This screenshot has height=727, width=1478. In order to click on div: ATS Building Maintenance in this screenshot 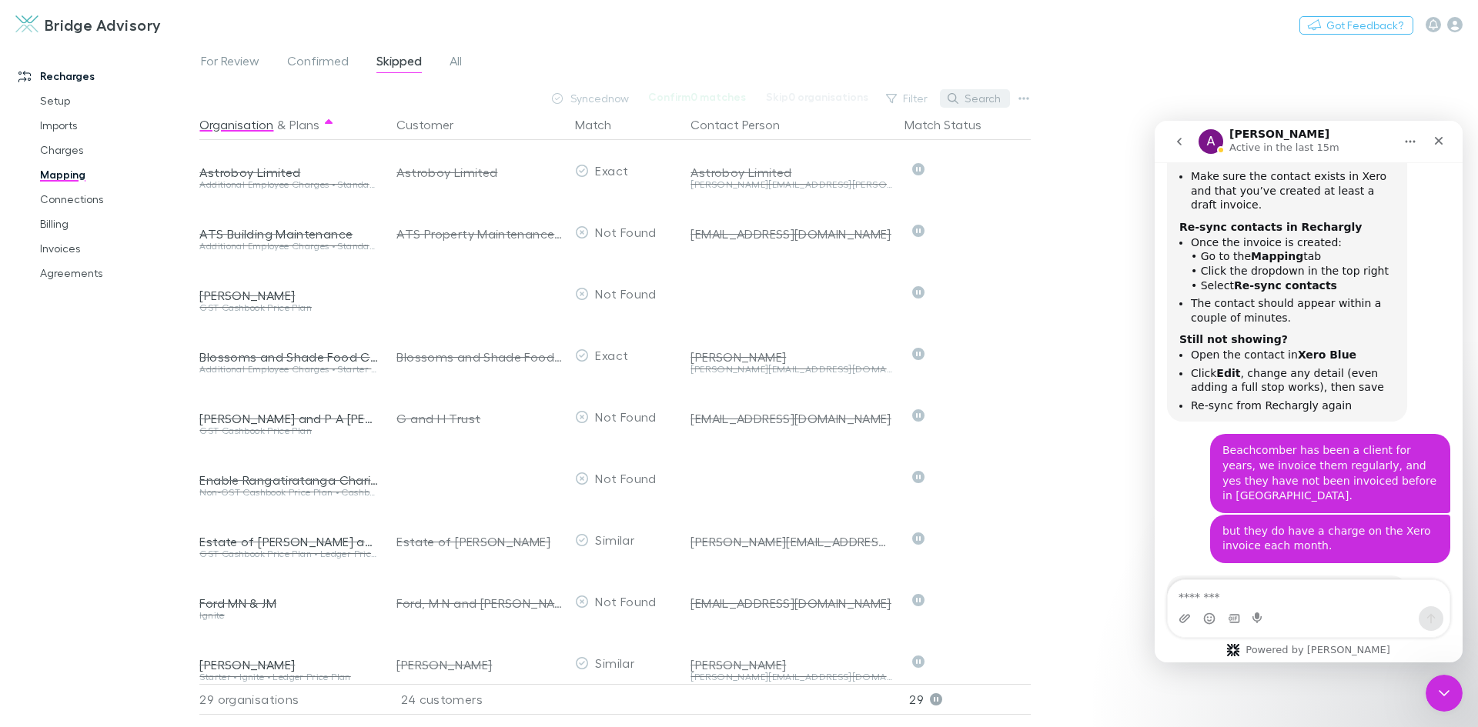, I will do `click(289, 234)`.